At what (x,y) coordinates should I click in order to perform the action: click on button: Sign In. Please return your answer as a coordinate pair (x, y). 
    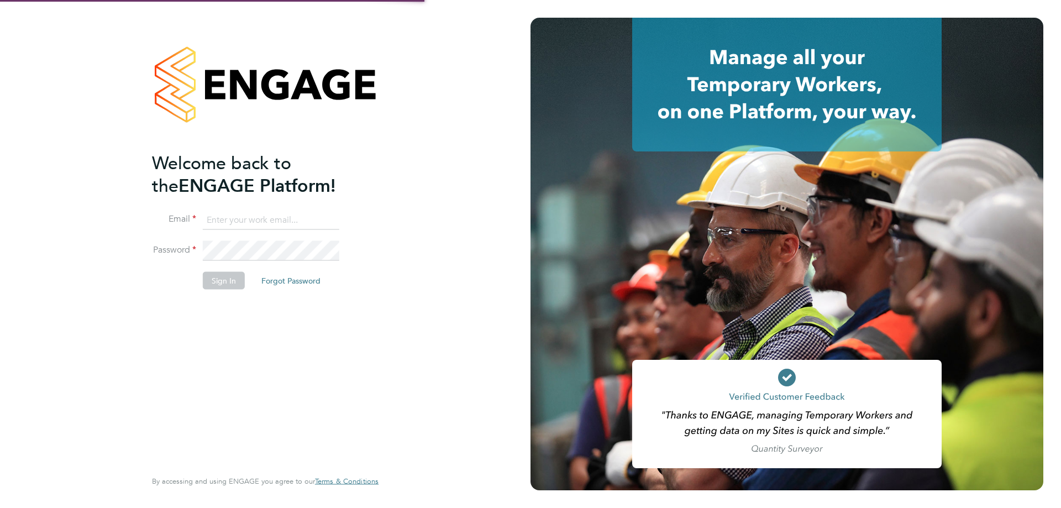
    Looking at the image, I should click on (224, 281).